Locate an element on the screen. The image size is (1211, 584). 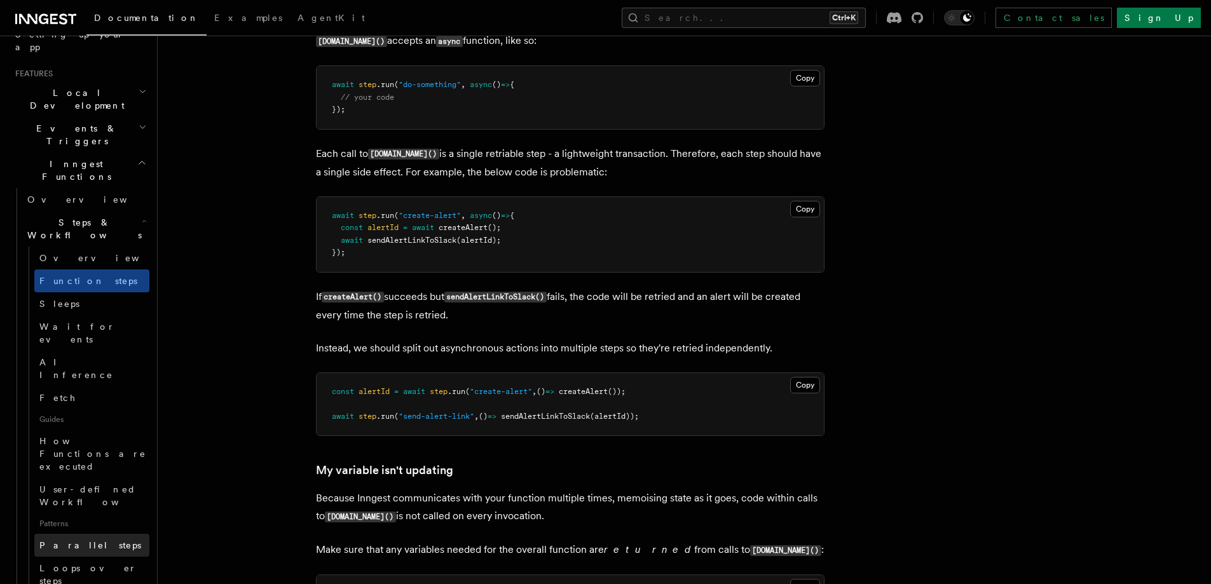
span: Features is located at coordinates (31, 74).